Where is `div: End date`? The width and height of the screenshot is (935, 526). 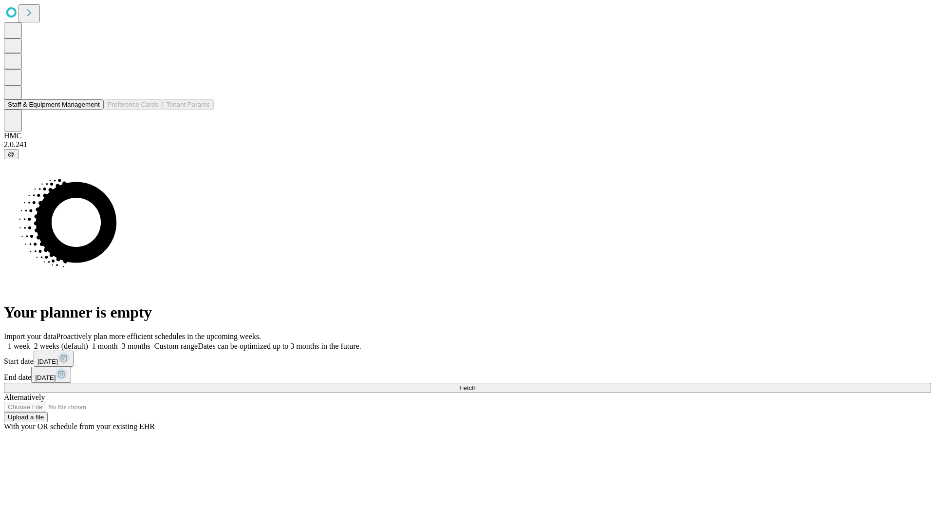 div: End date is located at coordinates (468, 375).